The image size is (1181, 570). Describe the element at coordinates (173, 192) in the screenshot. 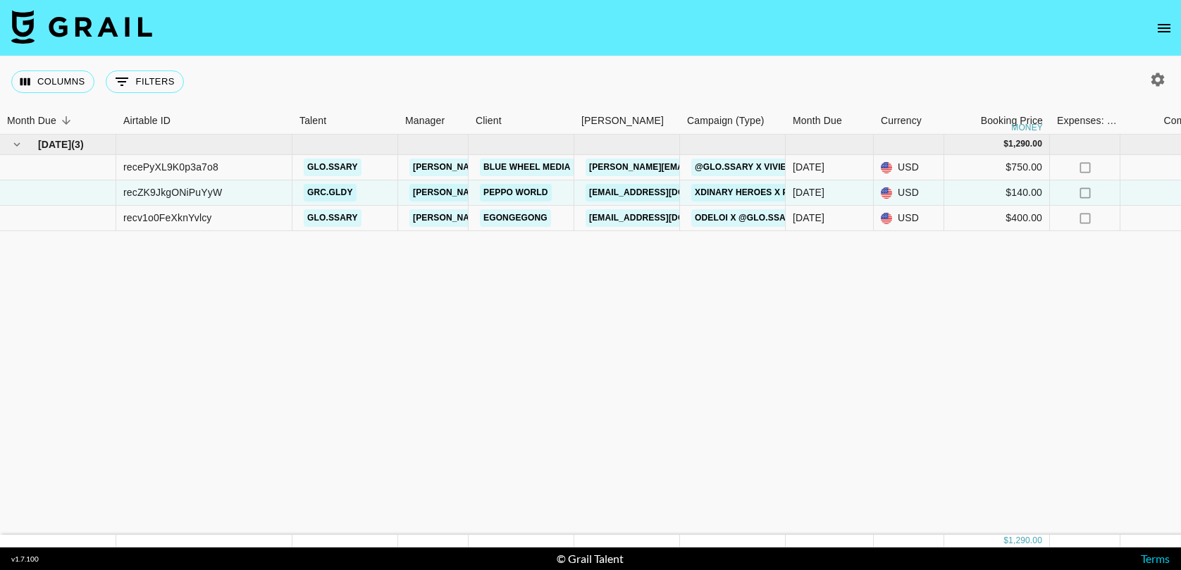

I see `div: recZK9JkgONiPuYyW` at that location.